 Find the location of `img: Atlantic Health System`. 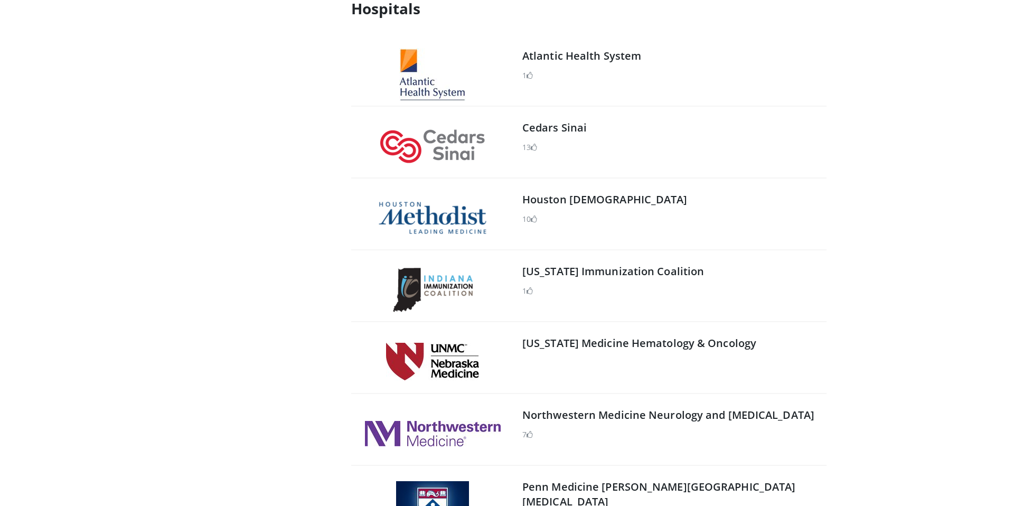

img: Atlantic Health System is located at coordinates (432, 74).